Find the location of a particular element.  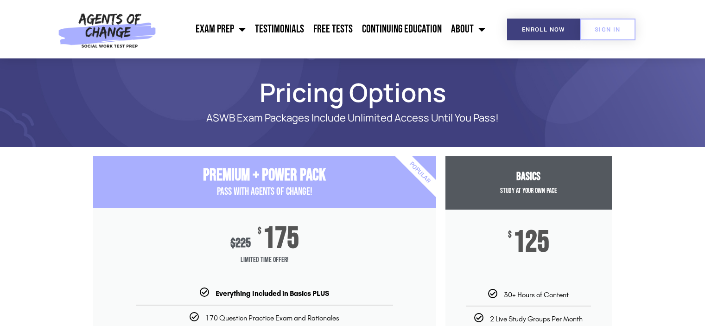

span: 175 is located at coordinates (281, 239).